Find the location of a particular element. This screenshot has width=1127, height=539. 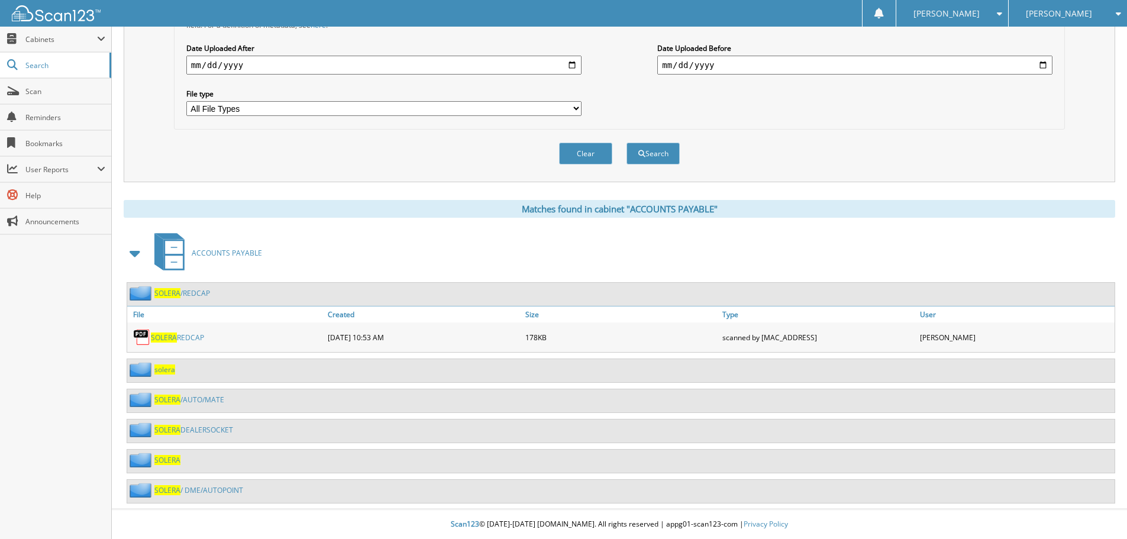

a: Privacy Policy is located at coordinates (765, 524).